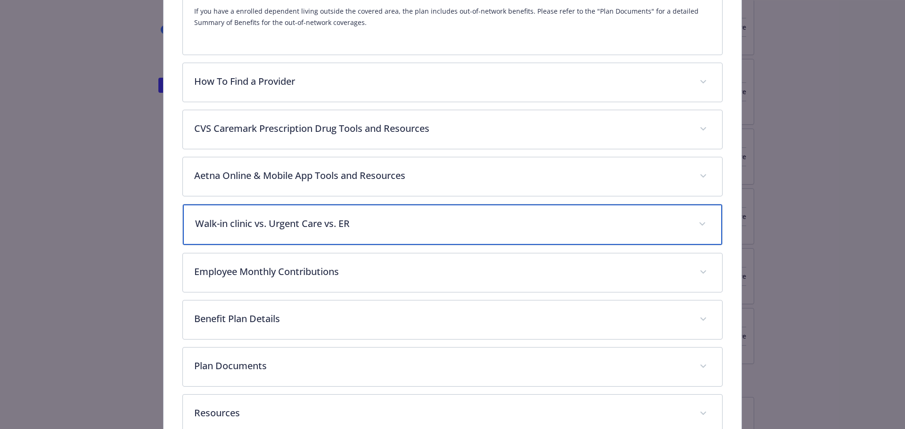  I want to click on p: If you have a enrolled dependent living outside the covered area, the plan includes out-of-networ..., so click(452, 17).